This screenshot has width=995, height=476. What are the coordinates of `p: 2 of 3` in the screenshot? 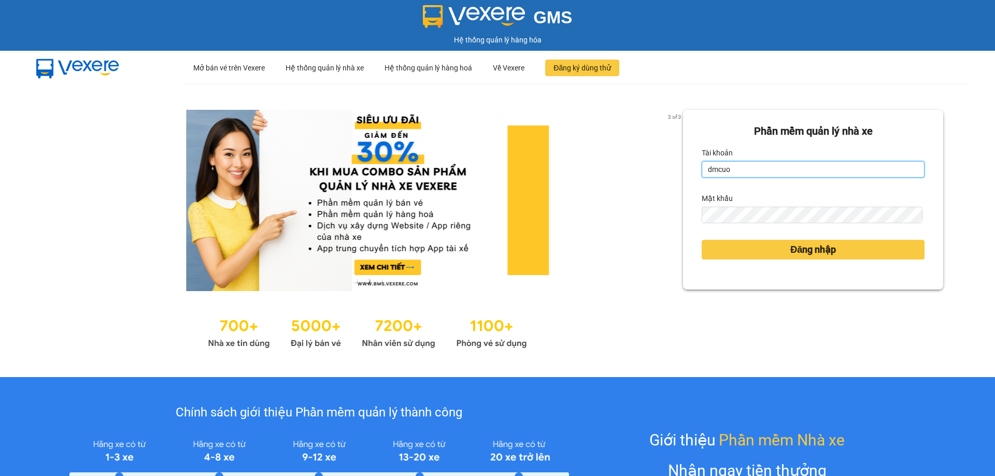 It's located at (674, 117).